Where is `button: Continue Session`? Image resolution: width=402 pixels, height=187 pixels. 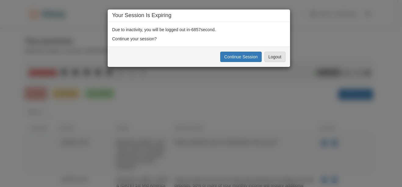 button: Continue Session is located at coordinates (241, 57).